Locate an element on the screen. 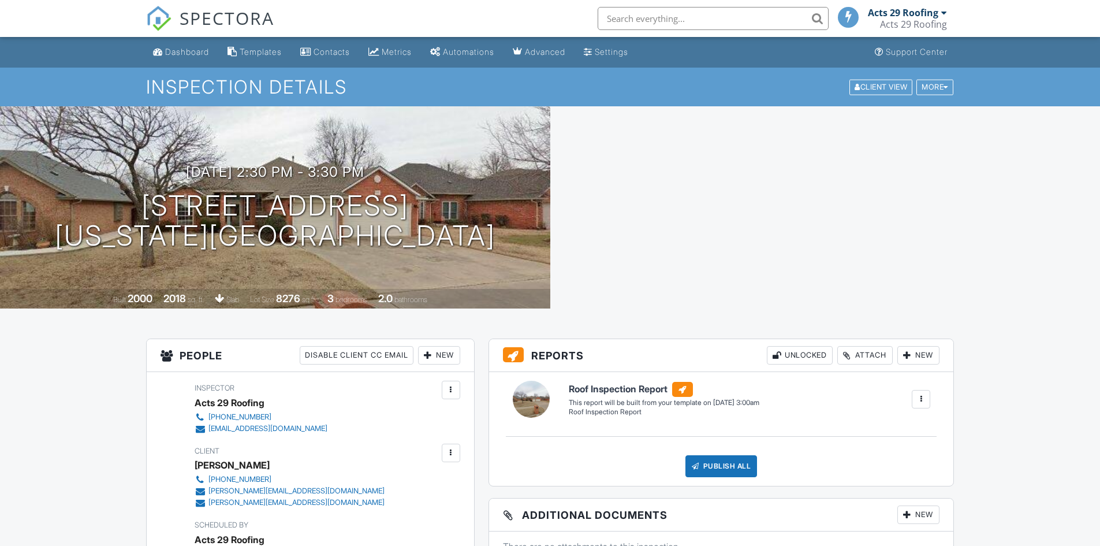  a: Settings is located at coordinates (606, 52).